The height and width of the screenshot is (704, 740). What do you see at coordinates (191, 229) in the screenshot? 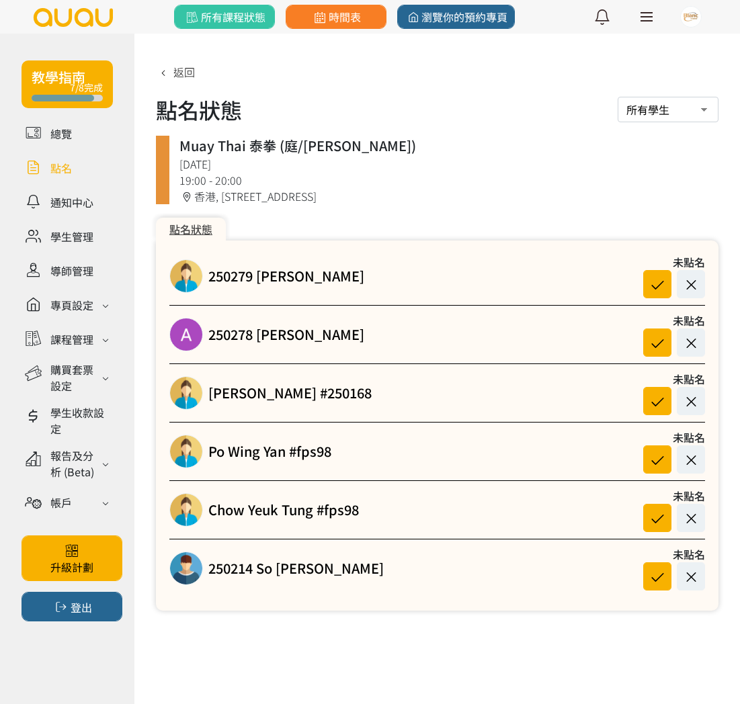
I see `div: 點名狀態` at bounding box center [191, 229].